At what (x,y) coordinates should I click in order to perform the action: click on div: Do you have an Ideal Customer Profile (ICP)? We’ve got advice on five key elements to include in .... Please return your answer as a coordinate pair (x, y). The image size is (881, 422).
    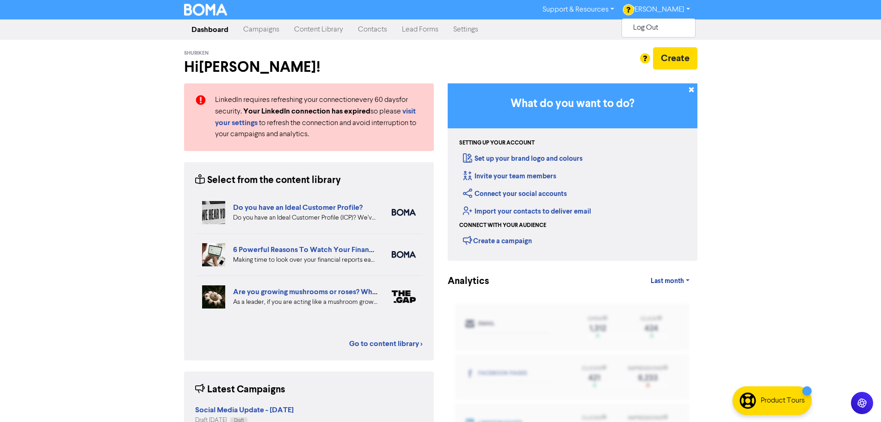
    Looking at the image, I should click on (305, 217).